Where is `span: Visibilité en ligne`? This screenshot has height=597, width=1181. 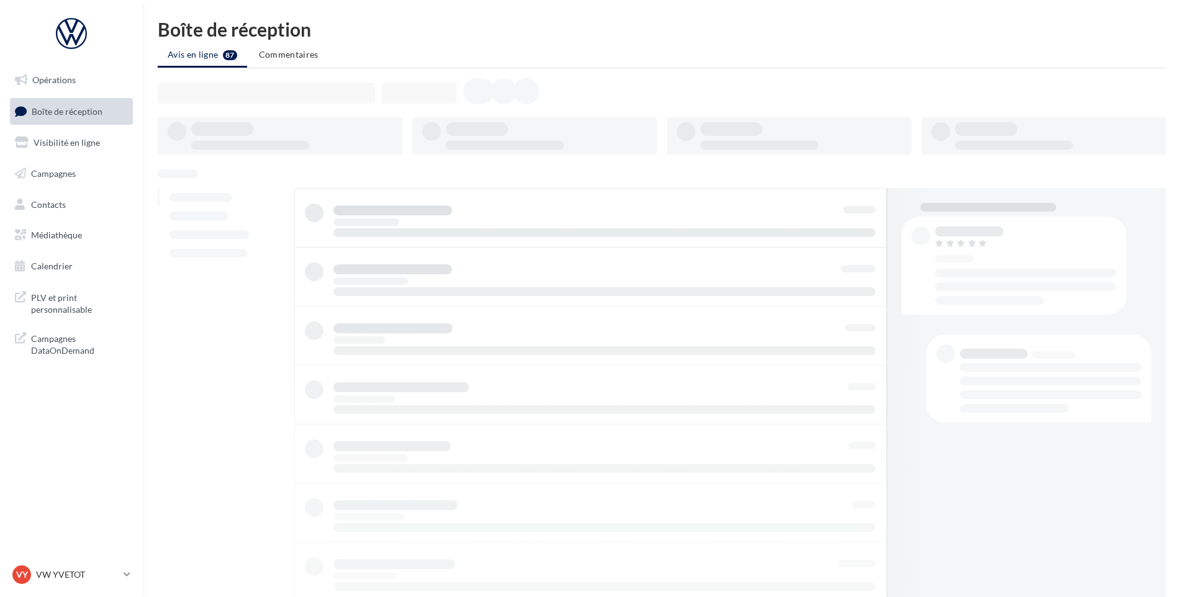 span: Visibilité en ligne is located at coordinates (66, 142).